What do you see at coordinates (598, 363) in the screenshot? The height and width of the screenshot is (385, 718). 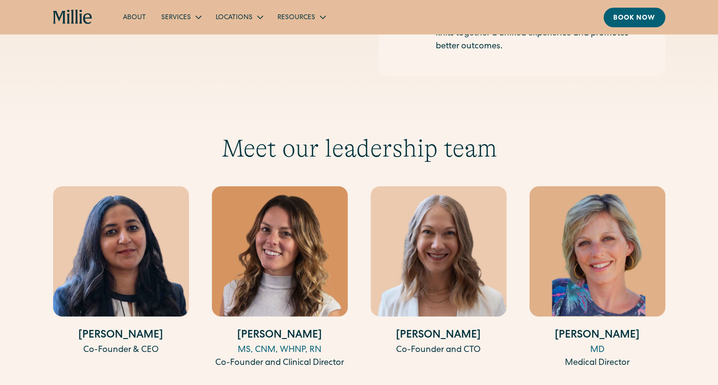 I see `div: Medical Director` at bounding box center [598, 363].